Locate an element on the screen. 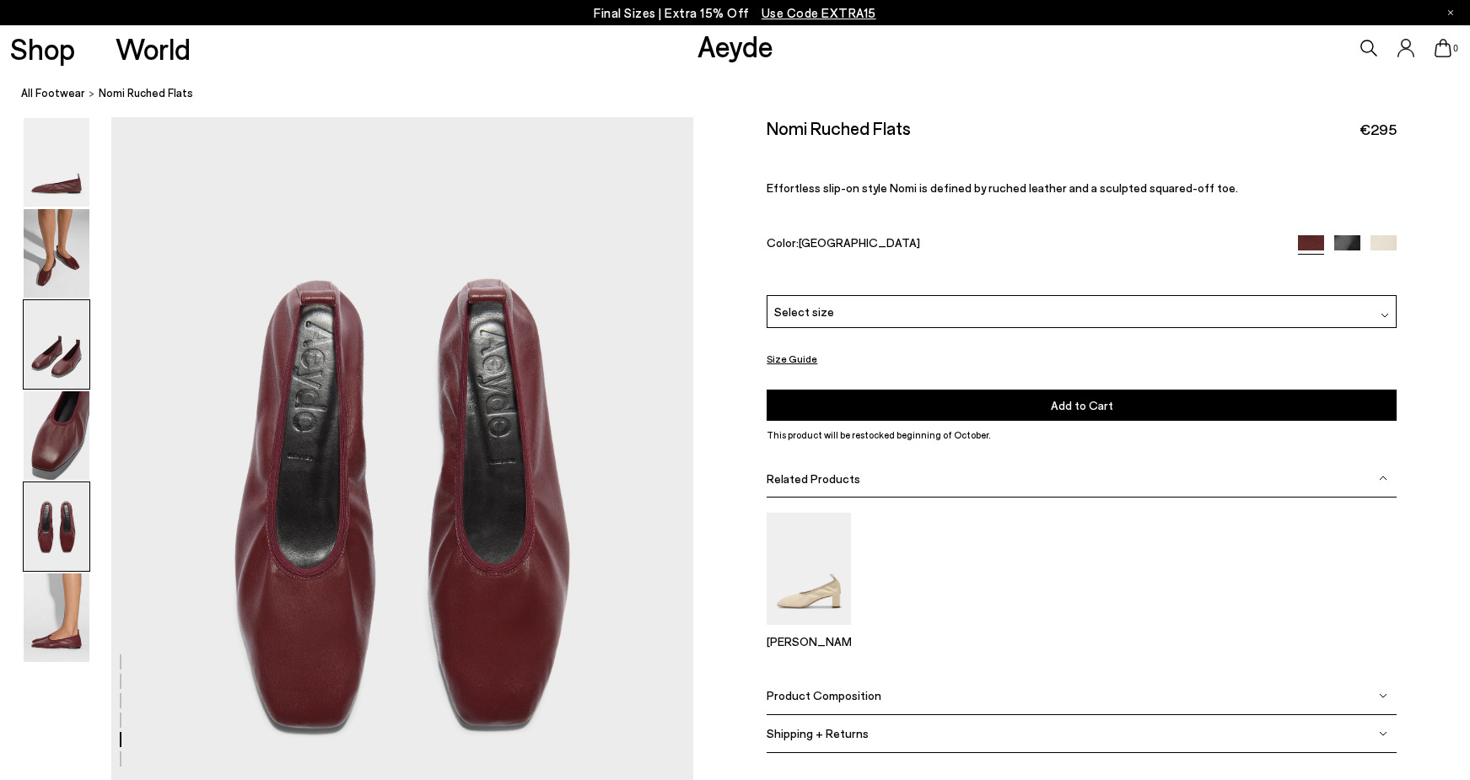  span: €295 is located at coordinates (1378, 129).